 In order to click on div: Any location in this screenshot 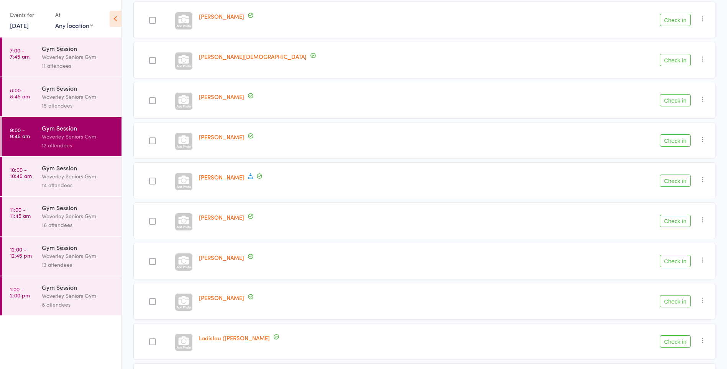, I will do `click(74, 25)`.